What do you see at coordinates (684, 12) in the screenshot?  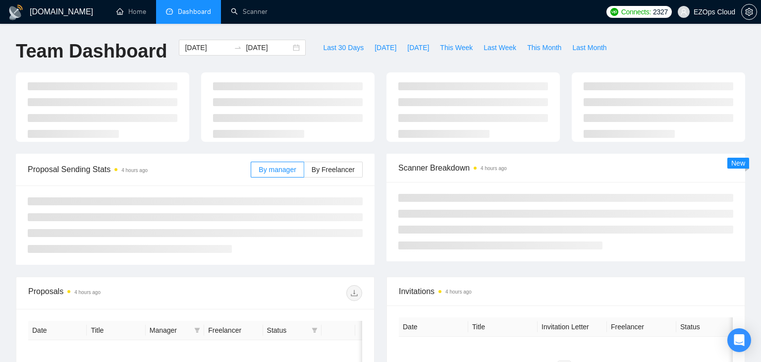 I see `span: user` at bounding box center [684, 12].